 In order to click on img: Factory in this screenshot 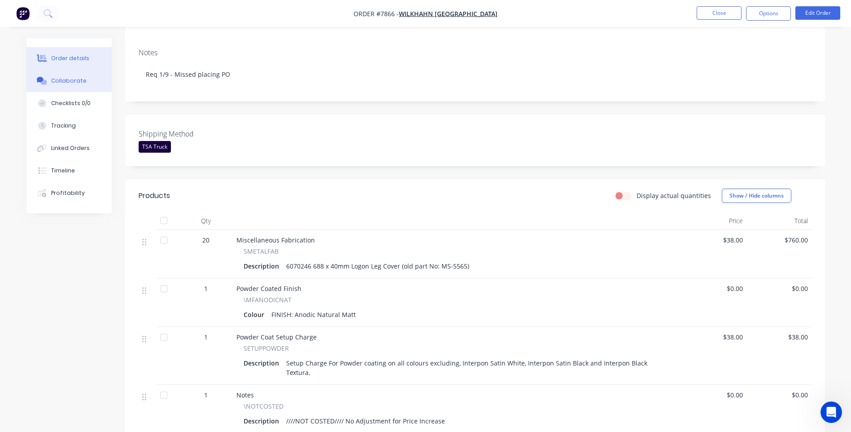, I will do `click(23, 13)`.